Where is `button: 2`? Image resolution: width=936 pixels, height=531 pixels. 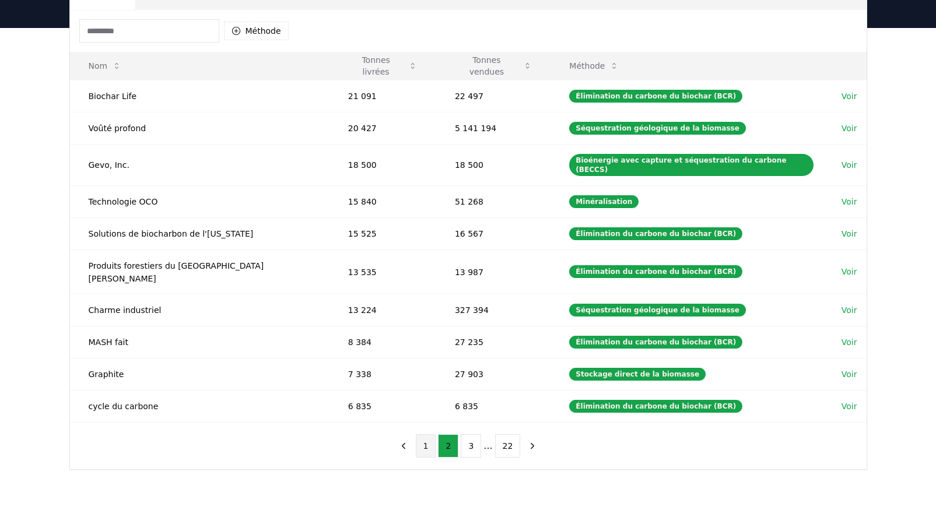
button: 2 is located at coordinates (448, 446).